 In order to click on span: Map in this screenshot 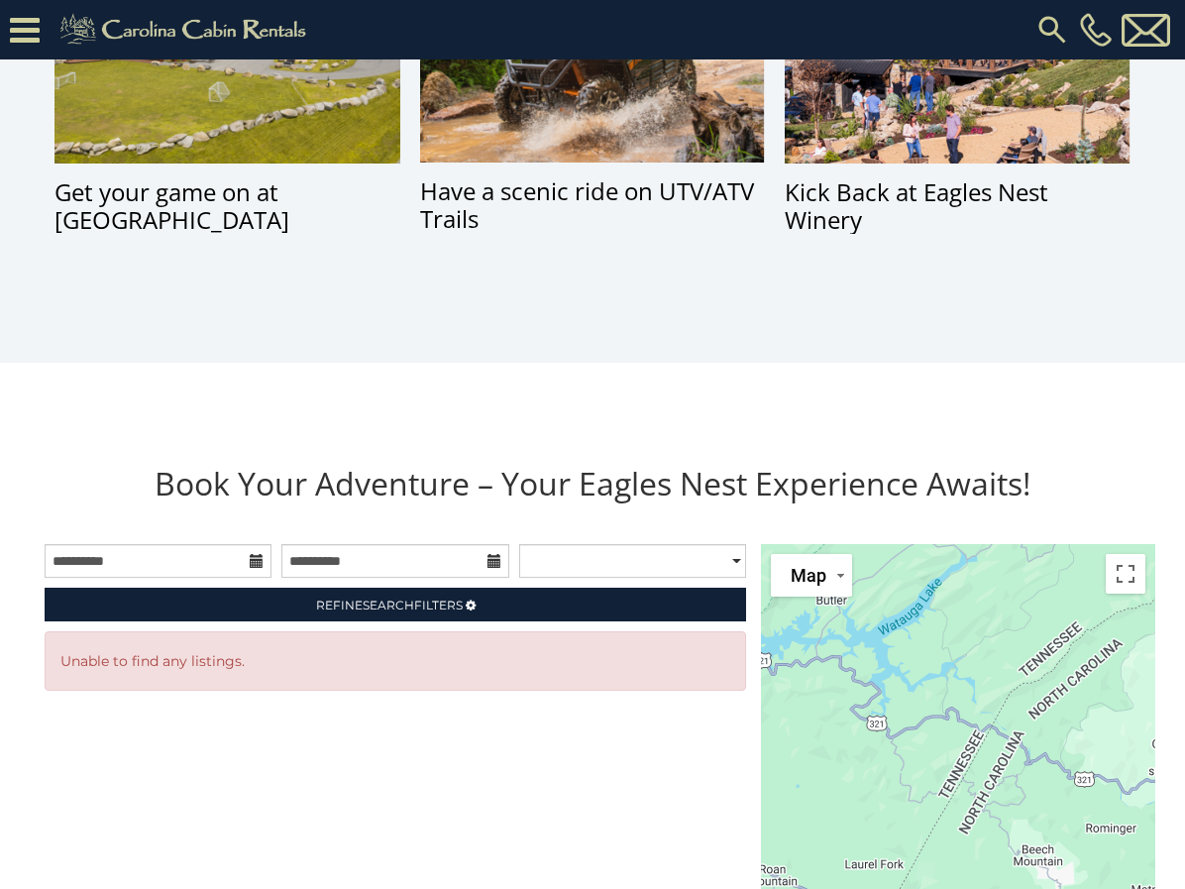, I will do `click(809, 575)`.